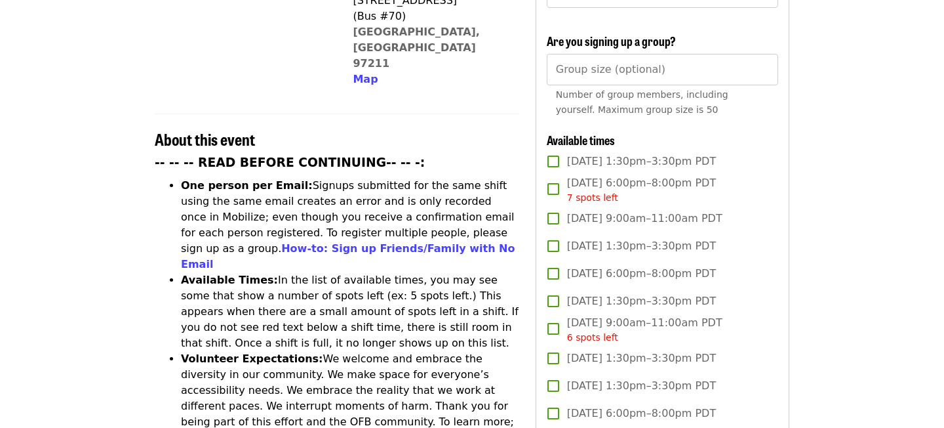  Describe the element at coordinates (642, 102) in the screenshot. I see `span: Number of group members, including yourself. Maximum group size is 50` at that location.